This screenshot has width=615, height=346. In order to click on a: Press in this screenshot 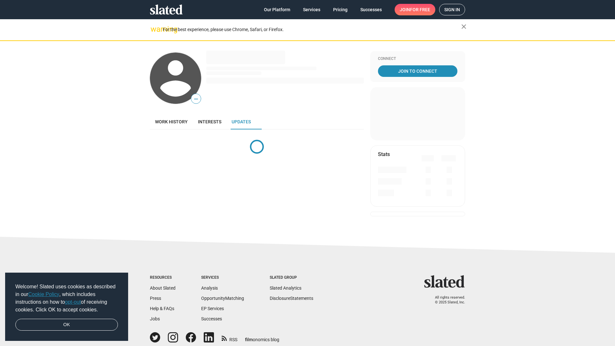, I will do `click(155, 298)`.